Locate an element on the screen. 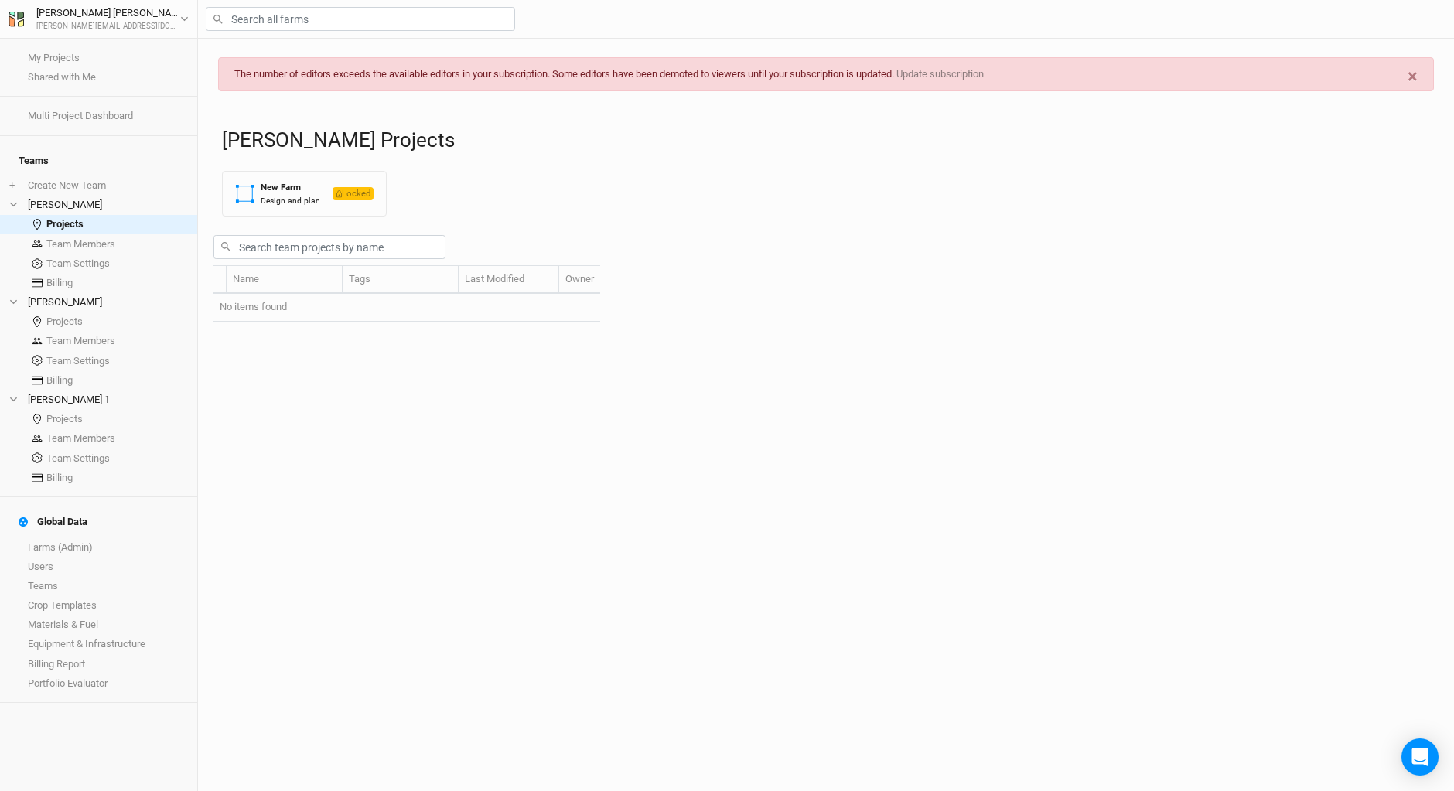 This screenshot has height=791, width=1454. div: Global Data is located at coordinates (53, 522).